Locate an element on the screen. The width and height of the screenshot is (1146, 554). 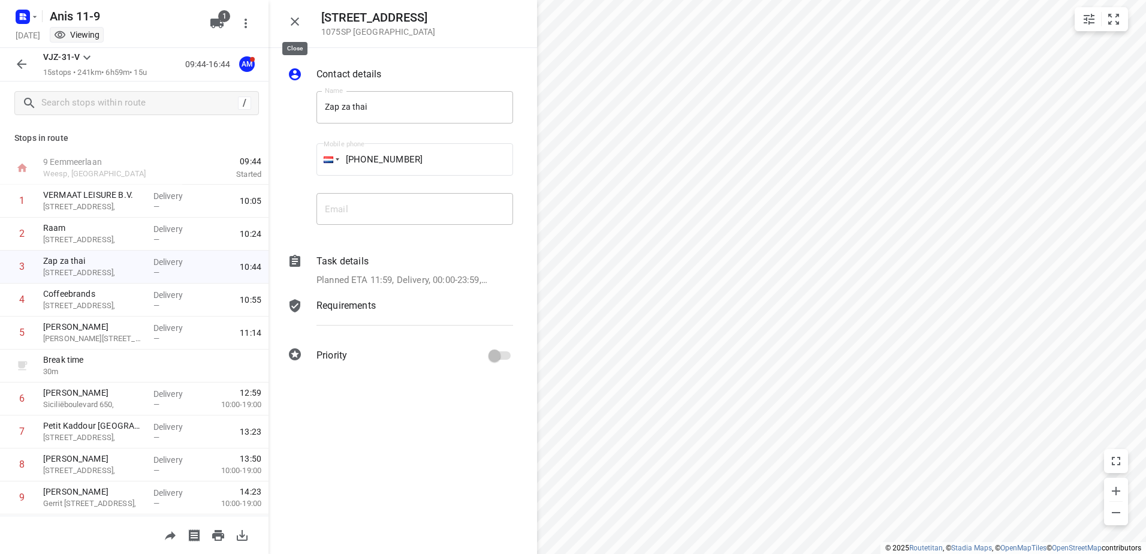
span: 10:55 is located at coordinates (250, 300).